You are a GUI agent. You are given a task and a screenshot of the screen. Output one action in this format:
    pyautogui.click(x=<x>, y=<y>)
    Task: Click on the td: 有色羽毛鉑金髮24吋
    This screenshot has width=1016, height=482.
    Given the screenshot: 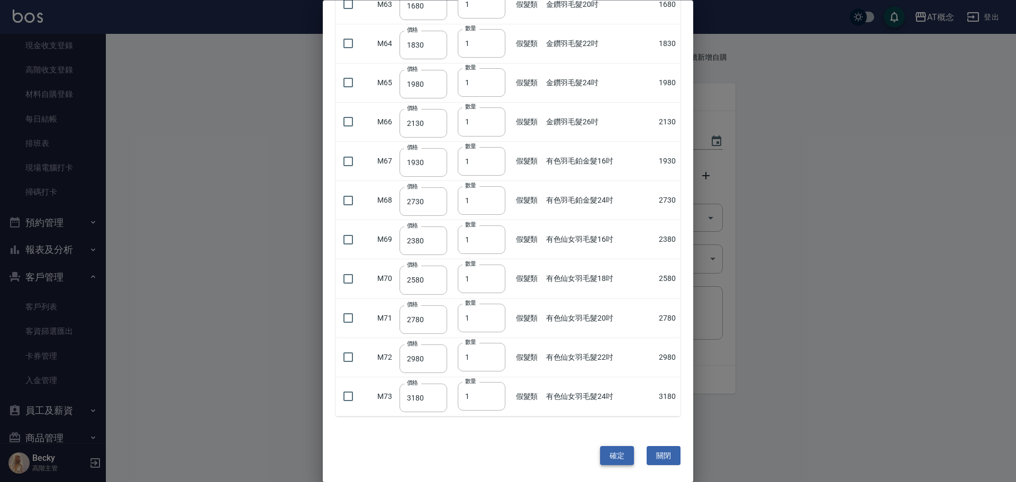 What is the action you would take?
    pyautogui.click(x=600, y=201)
    